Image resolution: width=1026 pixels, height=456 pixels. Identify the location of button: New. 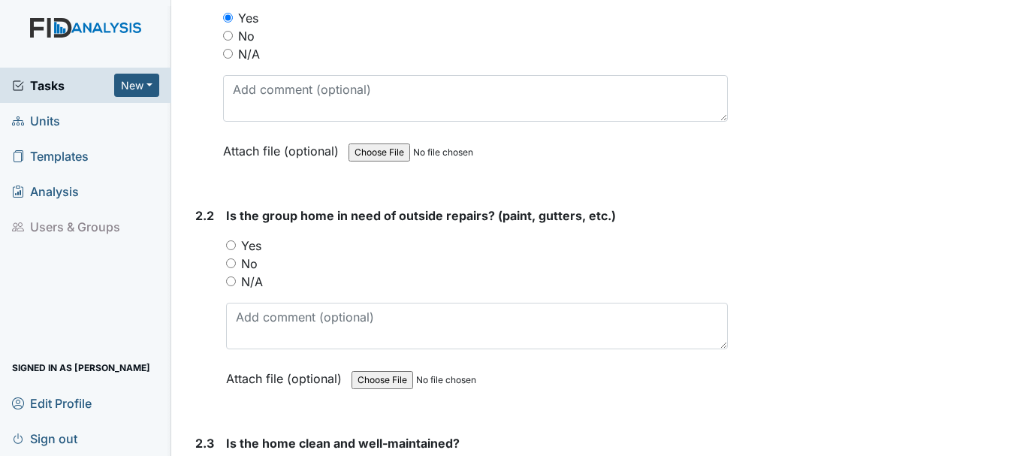
(137, 85).